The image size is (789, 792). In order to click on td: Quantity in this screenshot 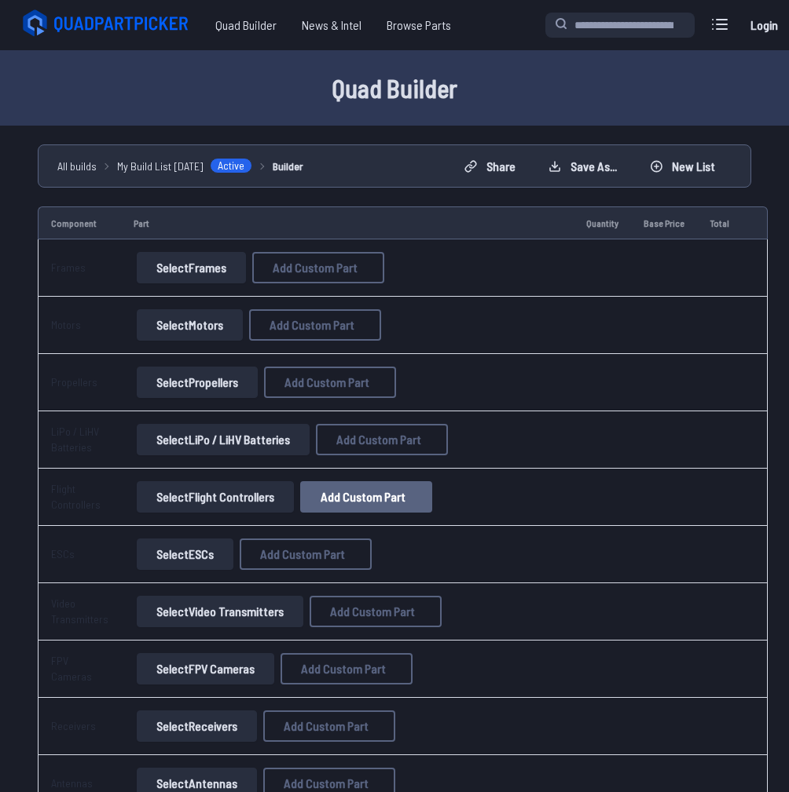, I will do `click(602, 223)`.